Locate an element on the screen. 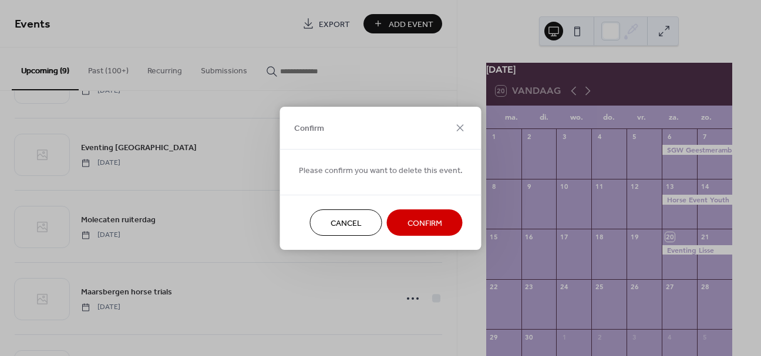  button: Cancel is located at coordinates (346, 223).